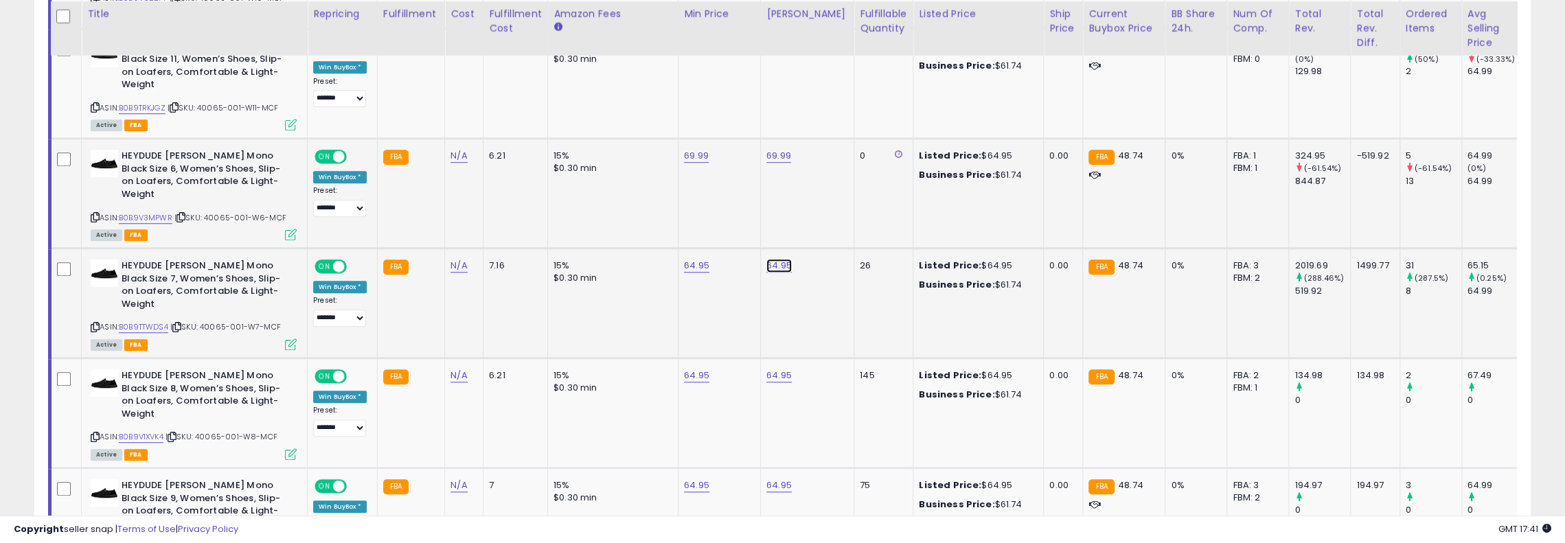 The image size is (1565, 543). Describe the element at coordinates (225, 327) in the screenshot. I see `span: | SKU: 40065-001-W7-MCF` at that location.